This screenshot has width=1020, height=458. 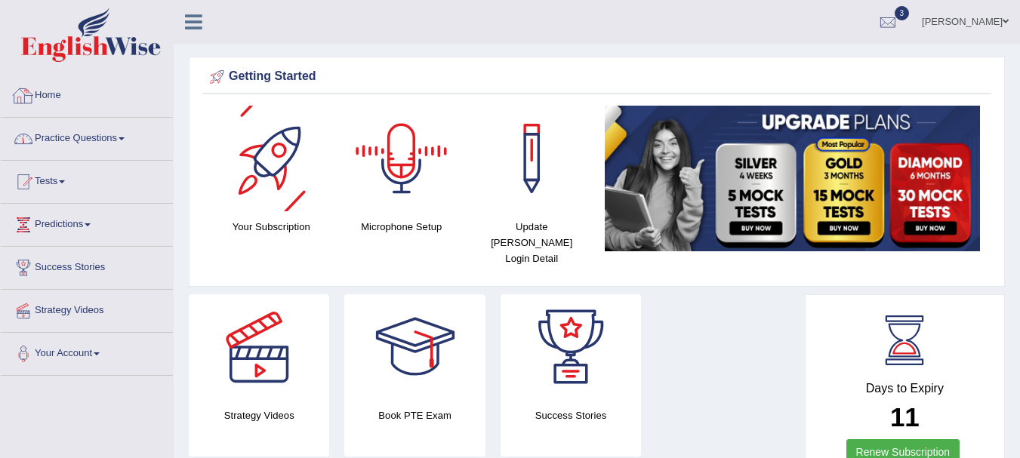 I want to click on a: Strategy Videos, so click(x=87, y=309).